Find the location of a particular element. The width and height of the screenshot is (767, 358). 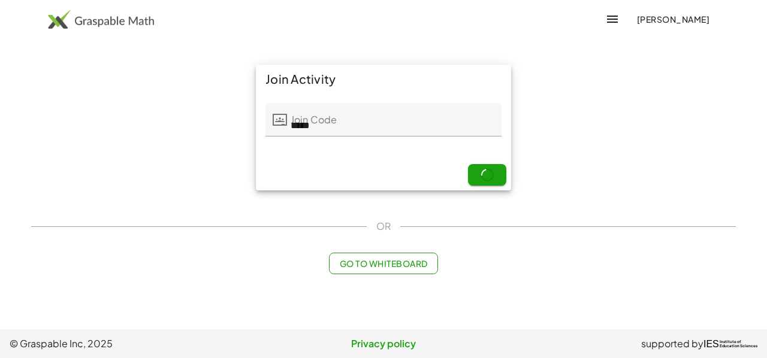

span: IES is located at coordinates (711, 344).